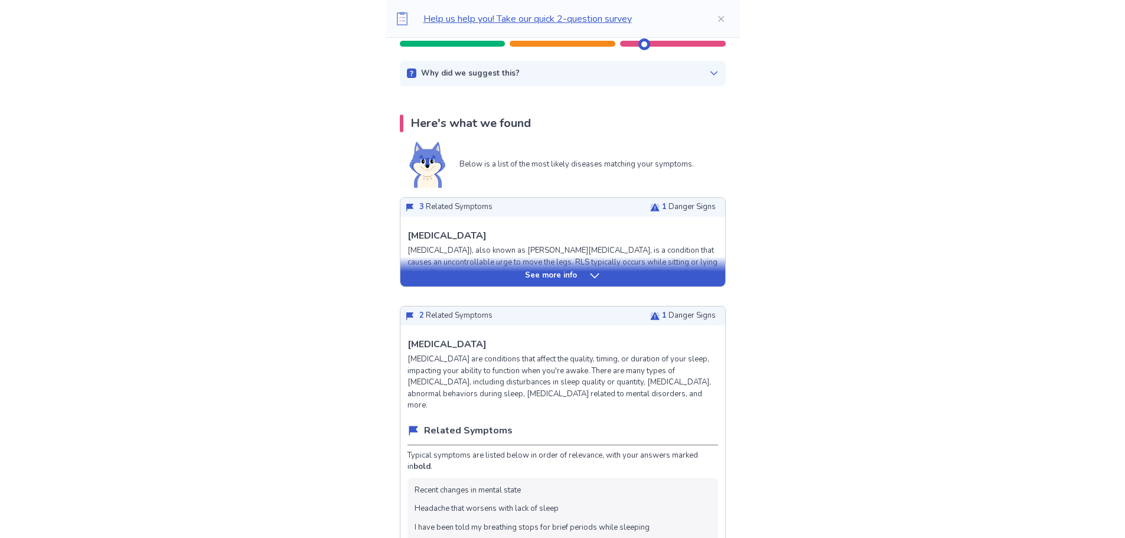 This screenshot has height=538, width=1125. Describe the element at coordinates (487, 509) in the screenshot. I see `li: Headache that worsens with lack of sleep` at that location.